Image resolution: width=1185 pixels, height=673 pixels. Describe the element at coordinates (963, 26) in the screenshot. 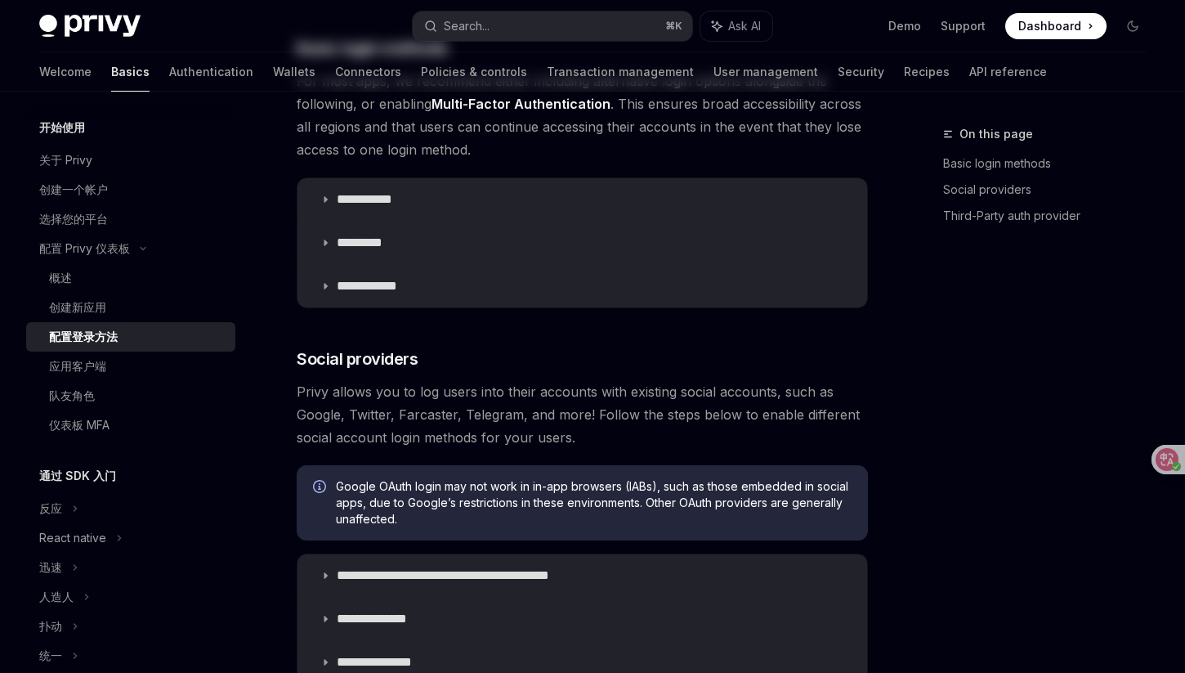

I see `a: Support` at that location.